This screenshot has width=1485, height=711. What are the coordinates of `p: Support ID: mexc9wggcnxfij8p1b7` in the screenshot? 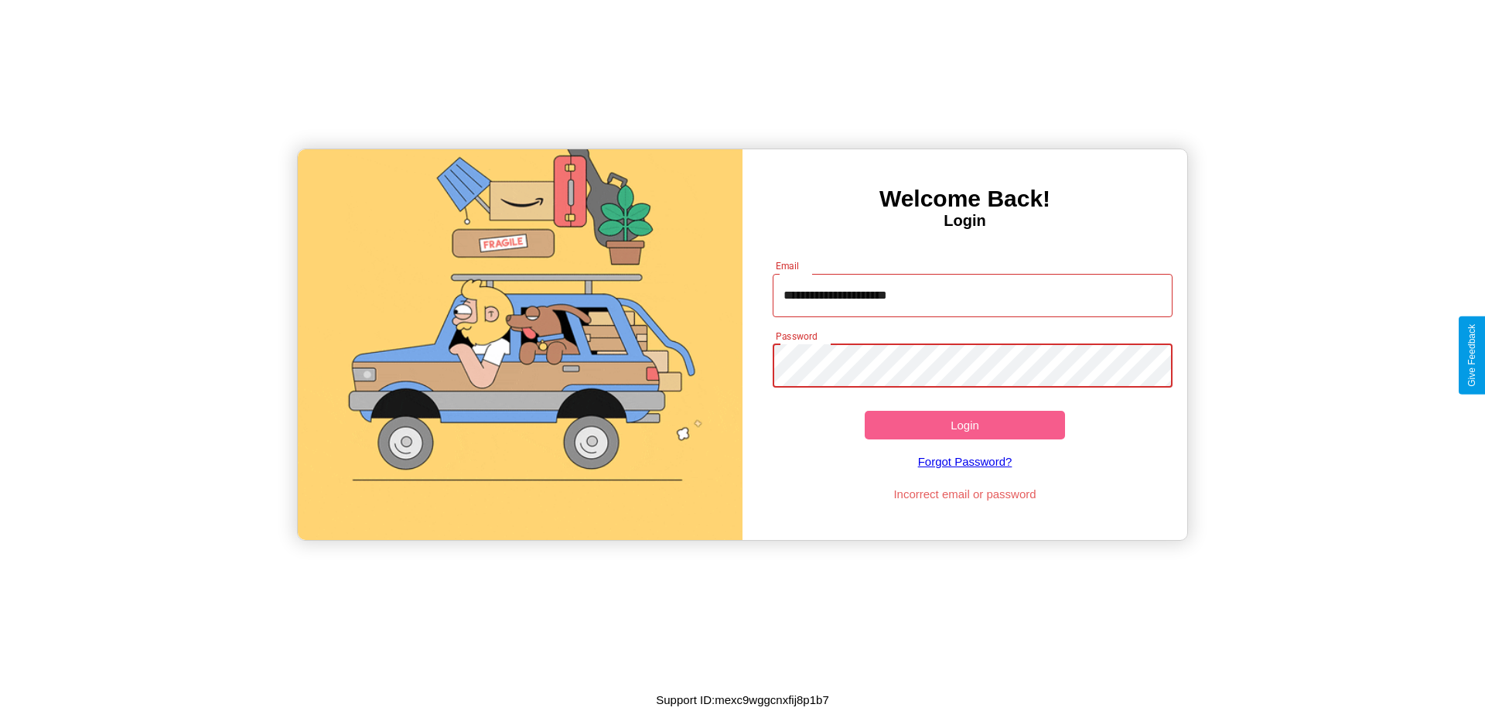 It's located at (742, 699).